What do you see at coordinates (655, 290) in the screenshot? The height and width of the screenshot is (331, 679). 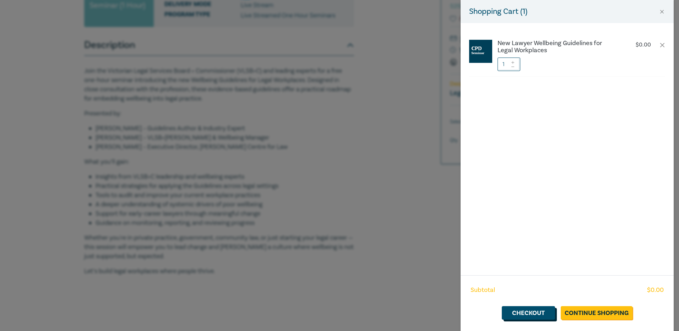 I see `span: $ 0.00` at bounding box center [655, 290].